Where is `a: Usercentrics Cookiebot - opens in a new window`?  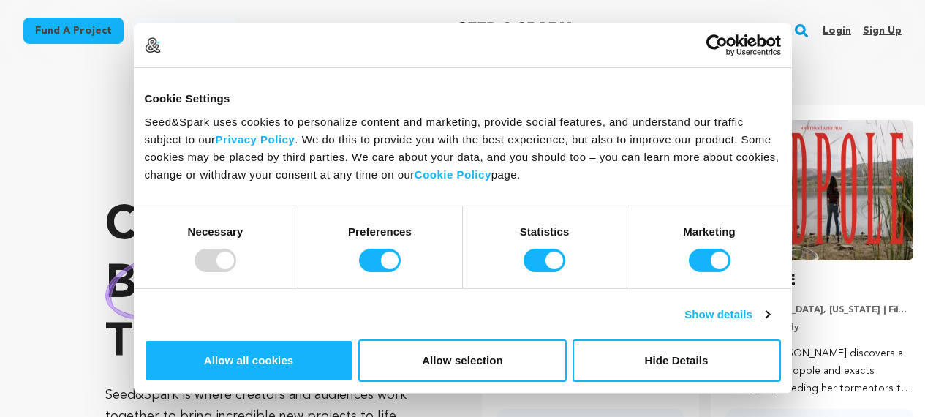 a: Usercentrics Cookiebot - opens in a new window is located at coordinates (716, 45).